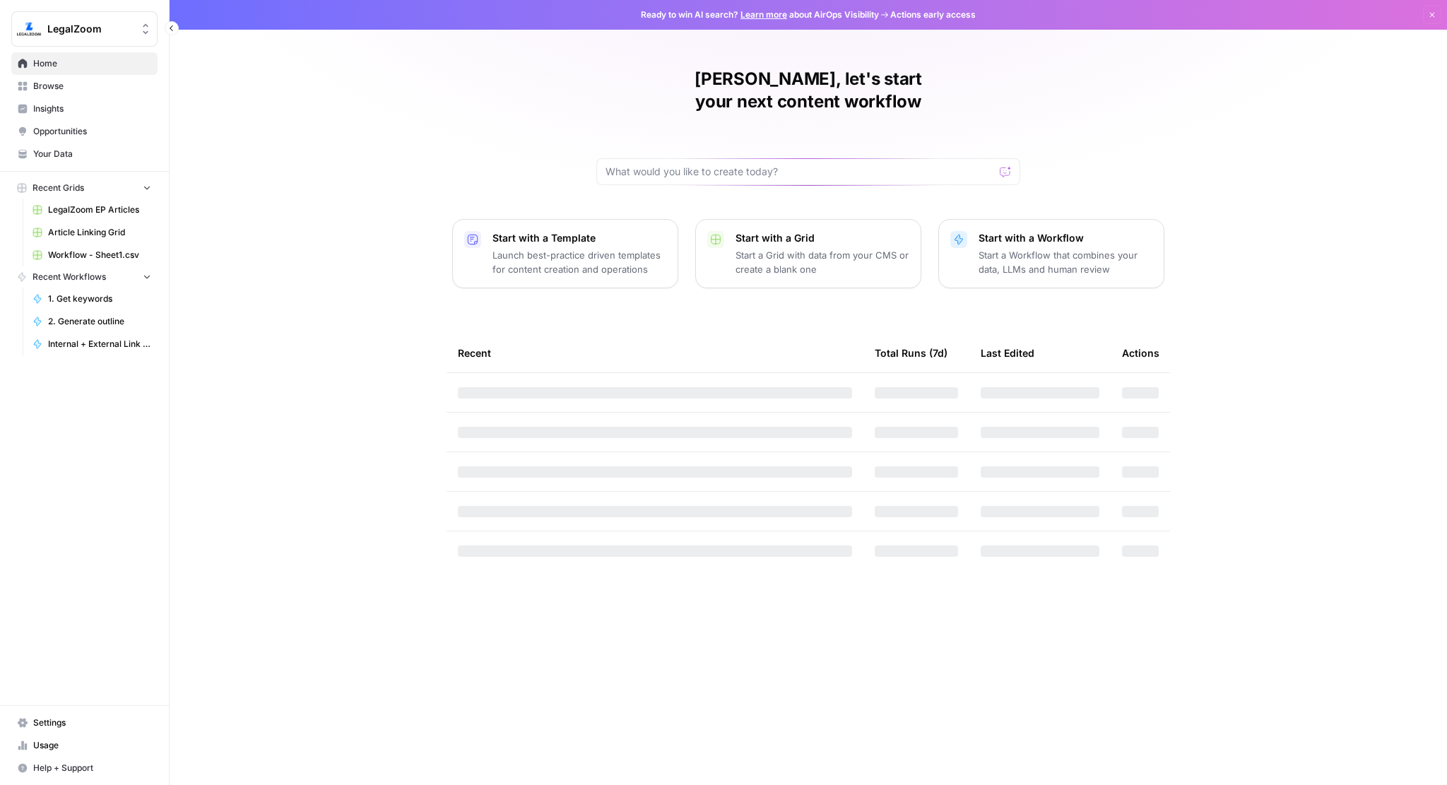 The height and width of the screenshot is (785, 1447). What do you see at coordinates (100, 255) in the screenshot?
I see `span: Workflow - Sheet1.csv` at bounding box center [100, 255].